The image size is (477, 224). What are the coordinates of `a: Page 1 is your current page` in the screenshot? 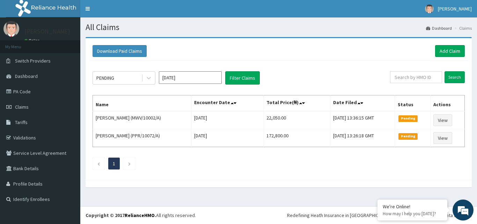 It's located at (114, 163).